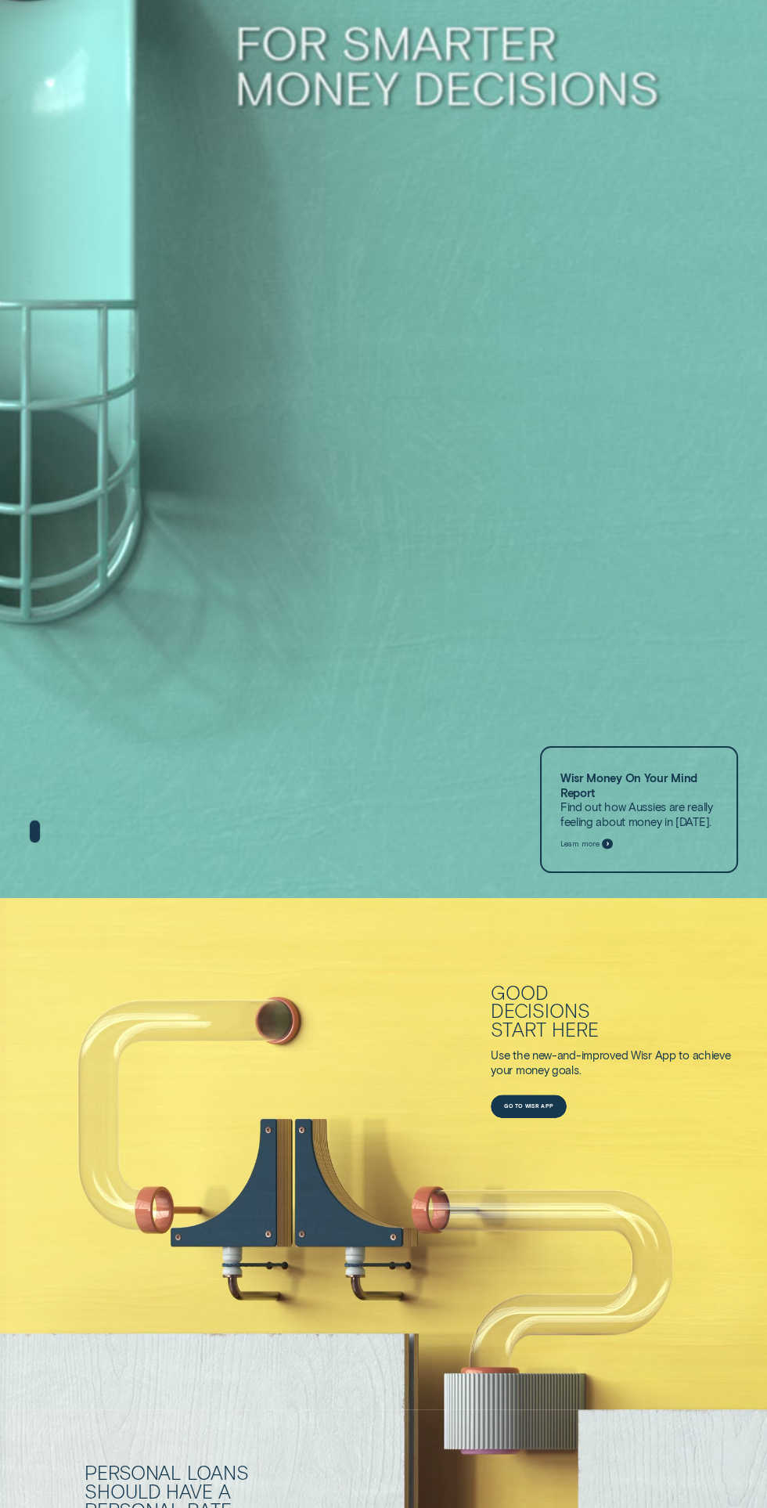 The height and width of the screenshot is (1508, 767). I want to click on div: Good, so click(520, 993).